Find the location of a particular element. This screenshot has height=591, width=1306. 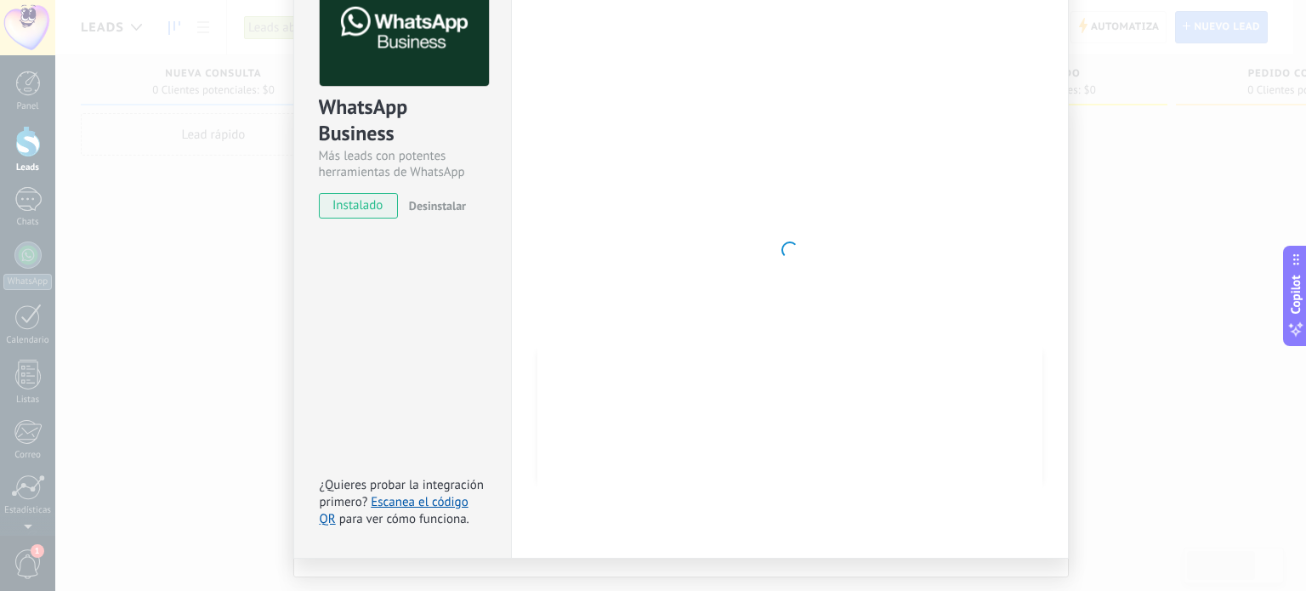

span: Copilot is located at coordinates (1296, 294).